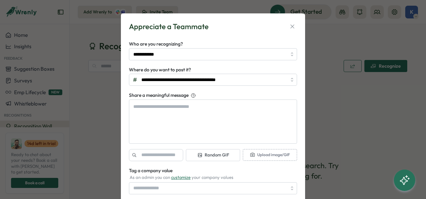 The width and height of the screenshot is (426, 199). What do you see at coordinates (156, 44) in the screenshot?
I see `label: Who are you recognizing?` at bounding box center [156, 44].